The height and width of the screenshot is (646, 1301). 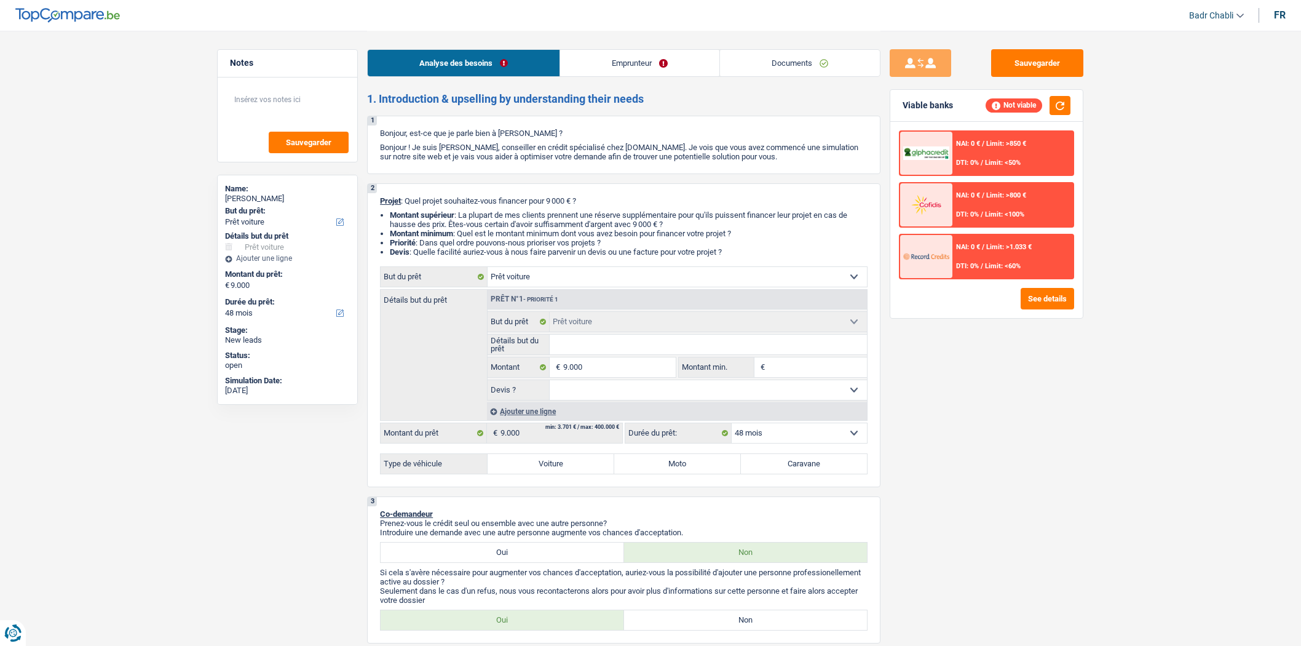 What do you see at coordinates (540, 299) in the screenshot?
I see `span: - Priorité 1` at bounding box center [540, 299].